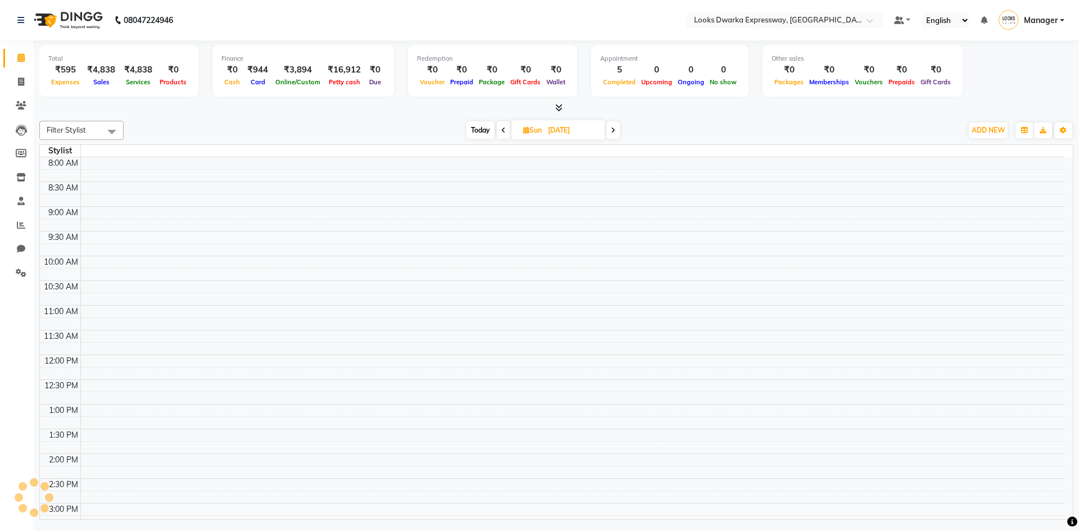 The width and height of the screenshot is (1079, 531). Describe the element at coordinates (556, 82) in the screenshot. I see `span: Wallet` at that location.